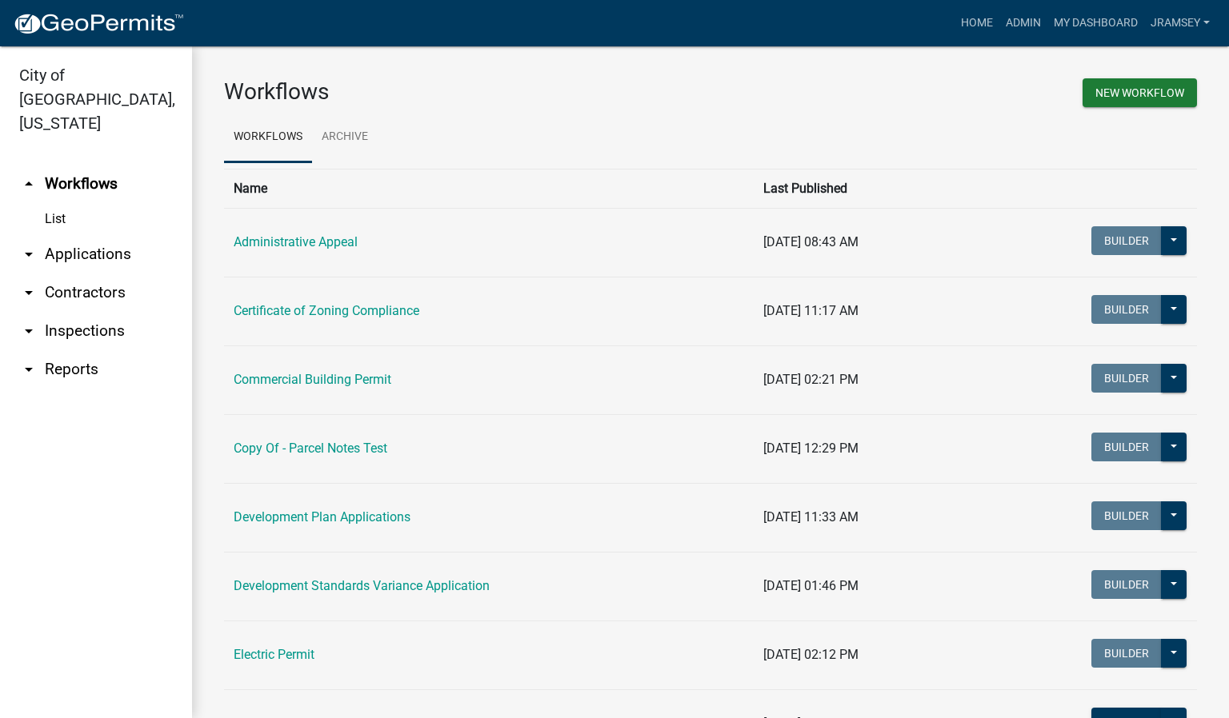  What do you see at coordinates (863, 188) in the screenshot?
I see `th: Last Published` at bounding box center [863, 188].